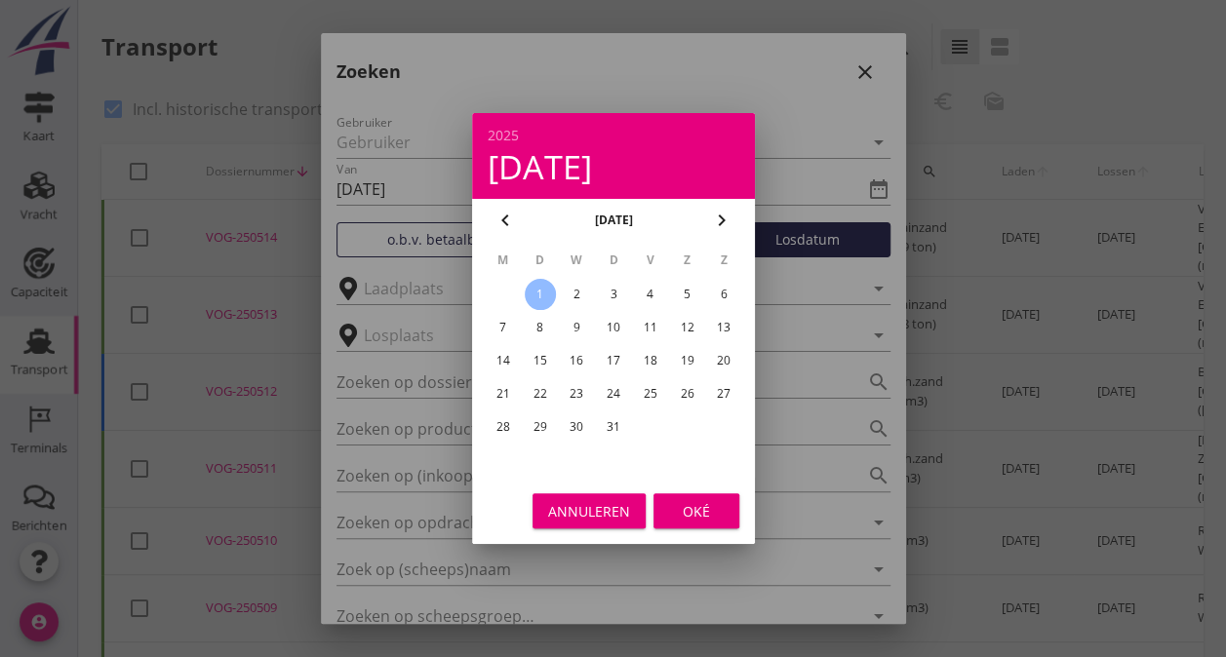 Image resolution: width=1226 pixels, height=657 pixels. What do you see at coordinates (502, 361) in the screenshot?
I see `div: 14` at bounding box center [502, 361].